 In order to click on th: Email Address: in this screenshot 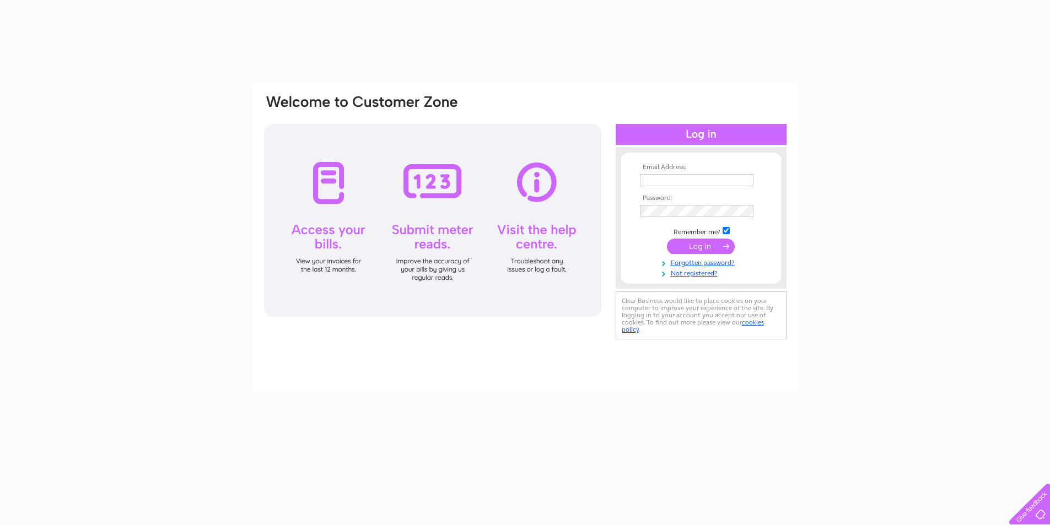, I will do `click(701, 167)`.